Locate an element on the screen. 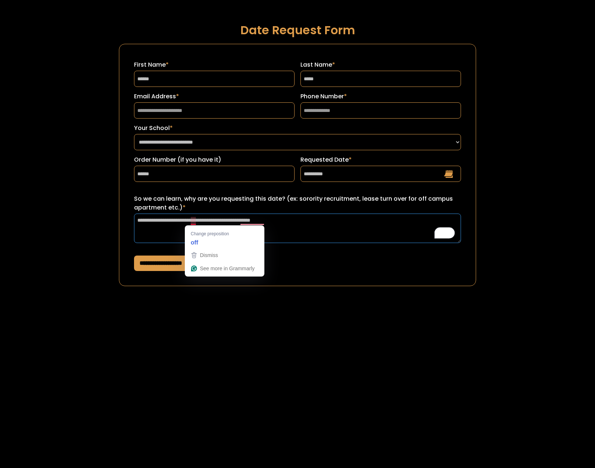 This screenshot has height=468, width=595. label: Order Number (if you have it) is located at coordinates (214, 160).